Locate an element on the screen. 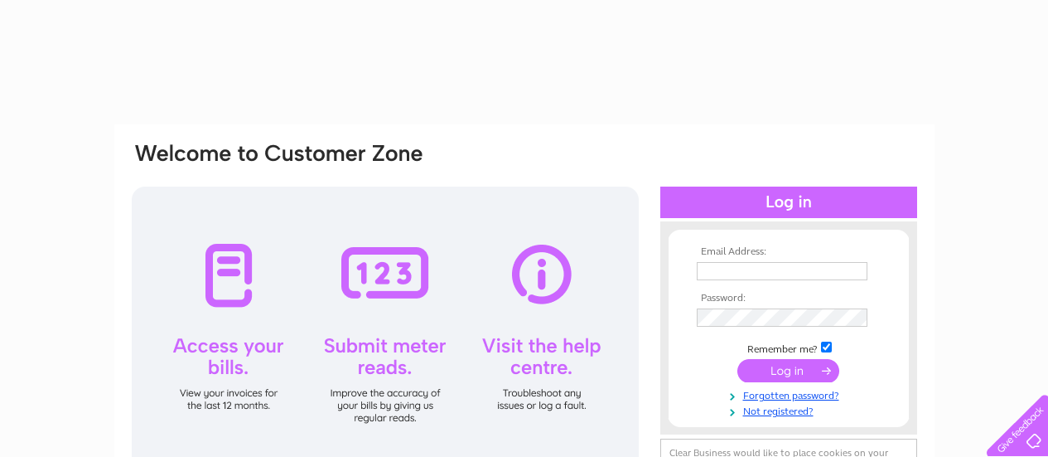 The width and height of the screenshot is (1048, 457). a: Forgotten password? is located at coordinates (790, 394).